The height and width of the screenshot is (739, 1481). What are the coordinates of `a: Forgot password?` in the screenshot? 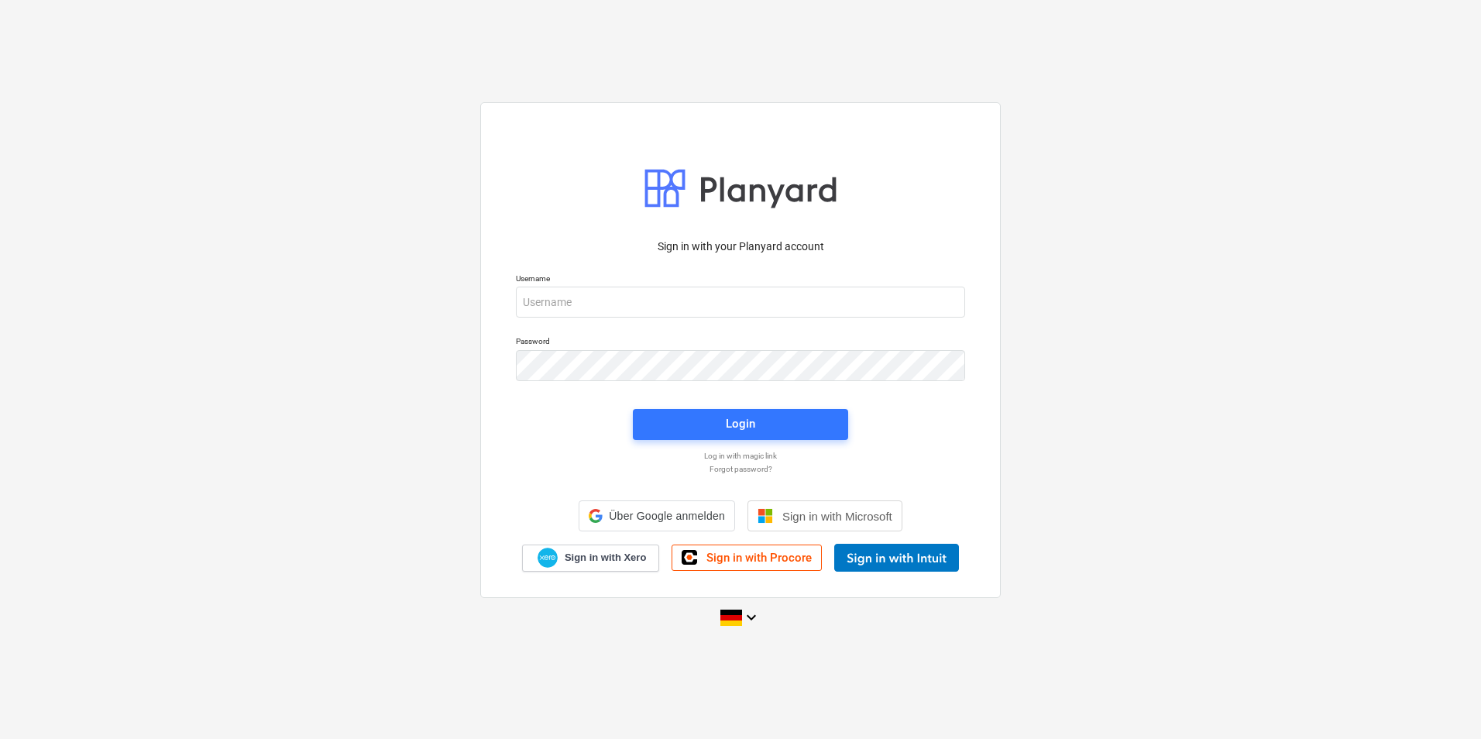 It's located at (741, 469).